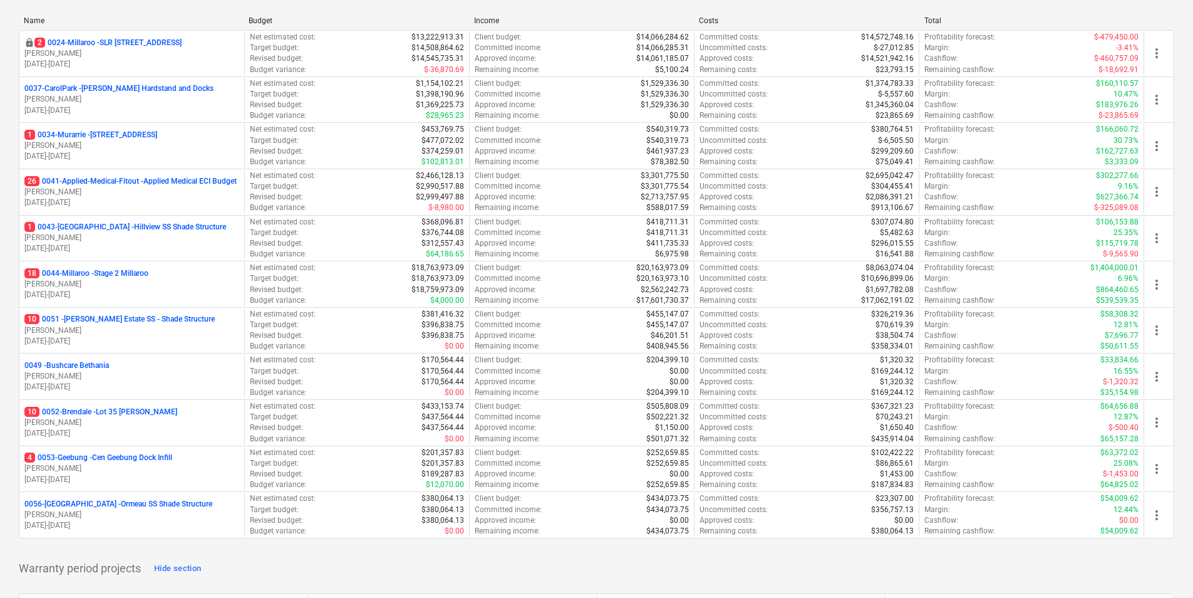 The image size is (1193, 598). Describe the element at coordinates (444, 70) in the screenshot. I see `p: $-36,870.69` at that location.